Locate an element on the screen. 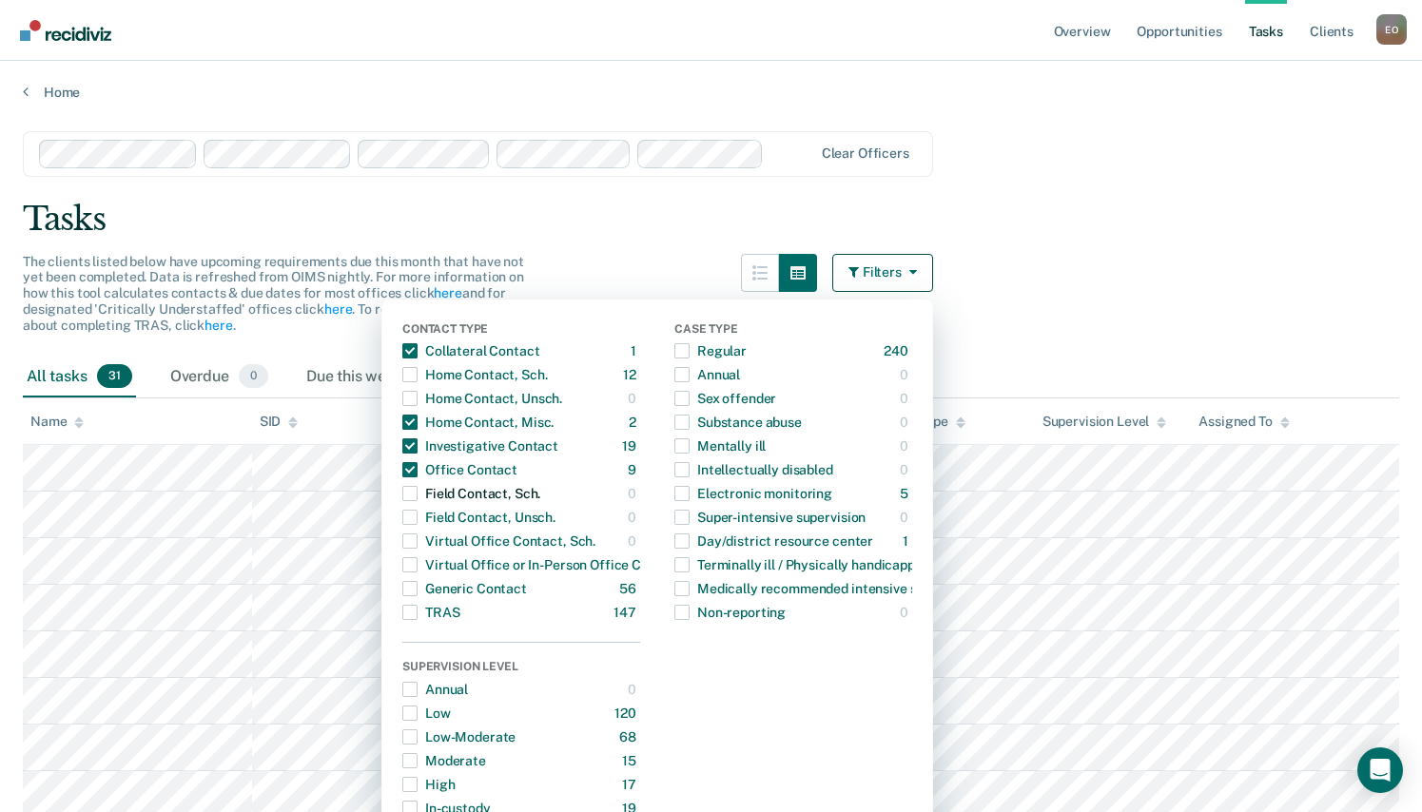 Image resolution: width=1422 pixels, height=812 pixels. div: Case Type is located at coordinates (793, 331).